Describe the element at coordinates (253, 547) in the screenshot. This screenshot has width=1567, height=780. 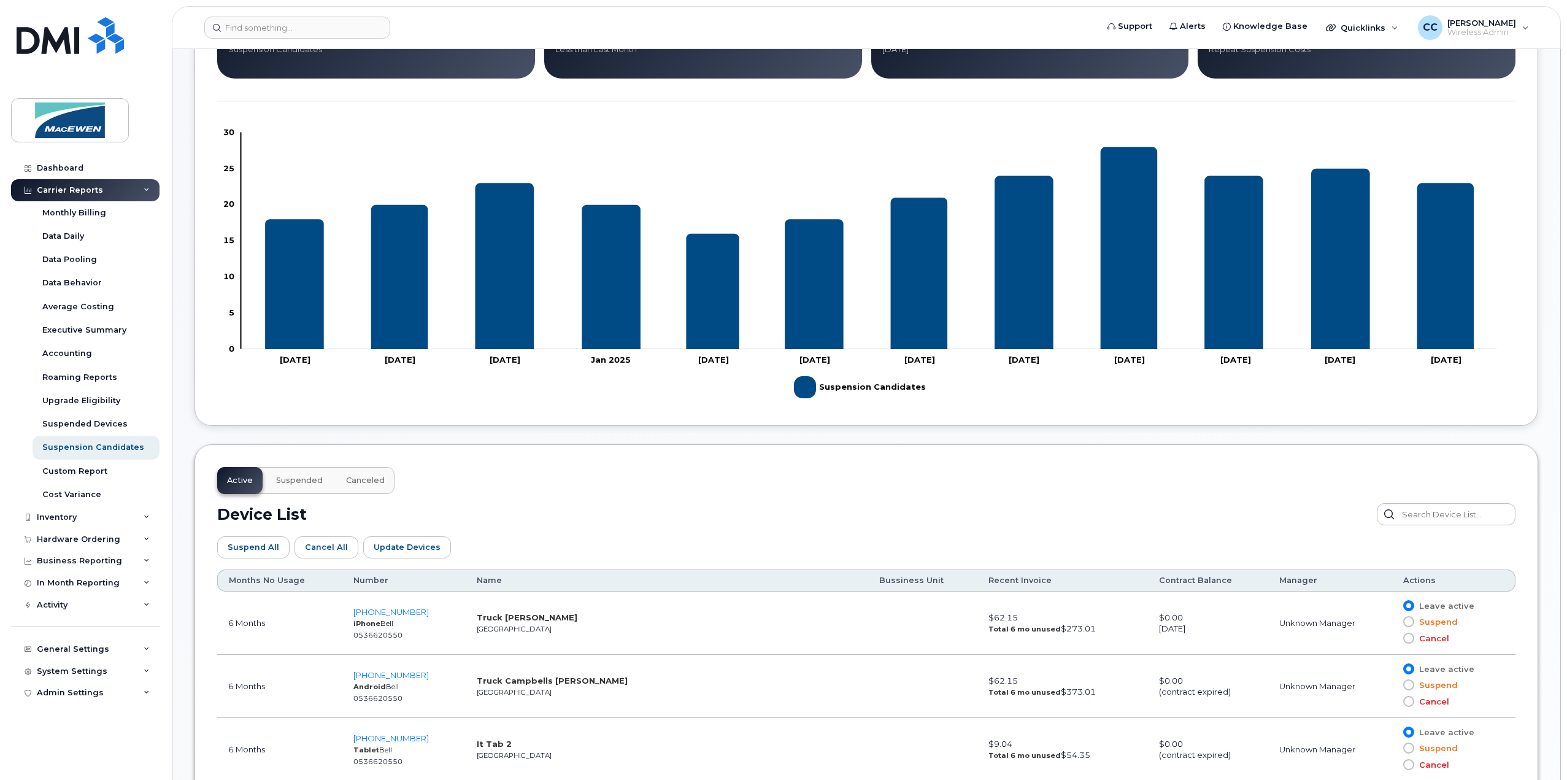
I see `span: Suspend All` at that location.